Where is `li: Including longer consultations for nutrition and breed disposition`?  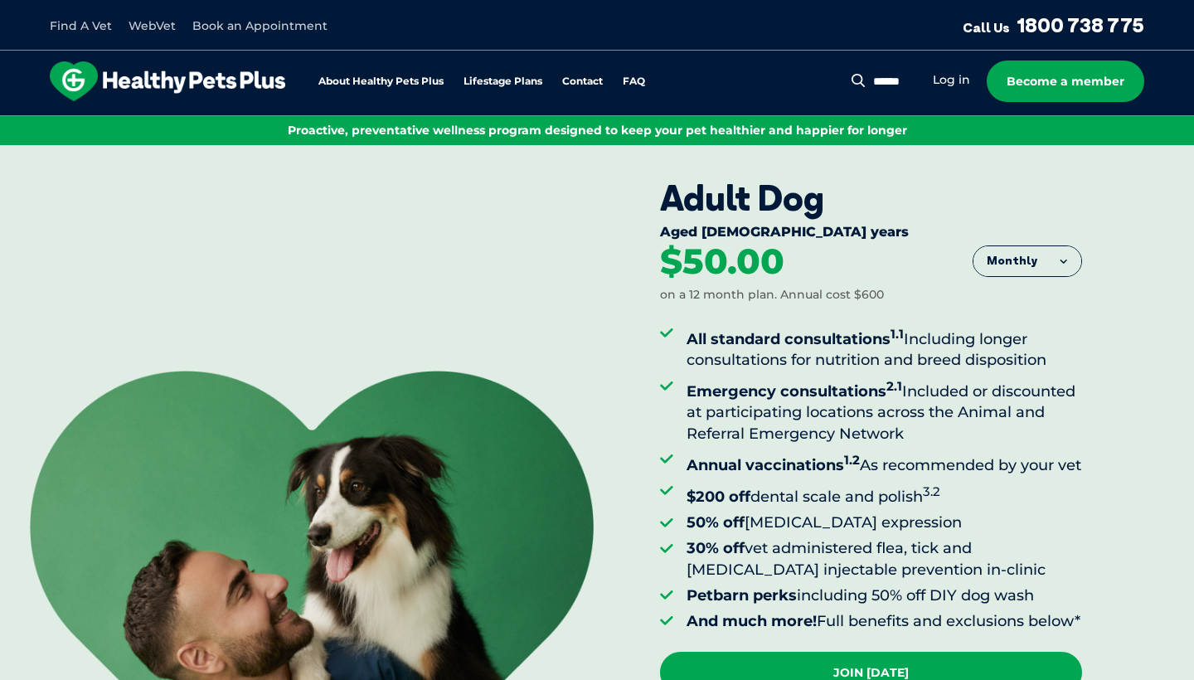
li: Including longer consultations for nutrition and breed disposition is located at coordinates (884, 347).